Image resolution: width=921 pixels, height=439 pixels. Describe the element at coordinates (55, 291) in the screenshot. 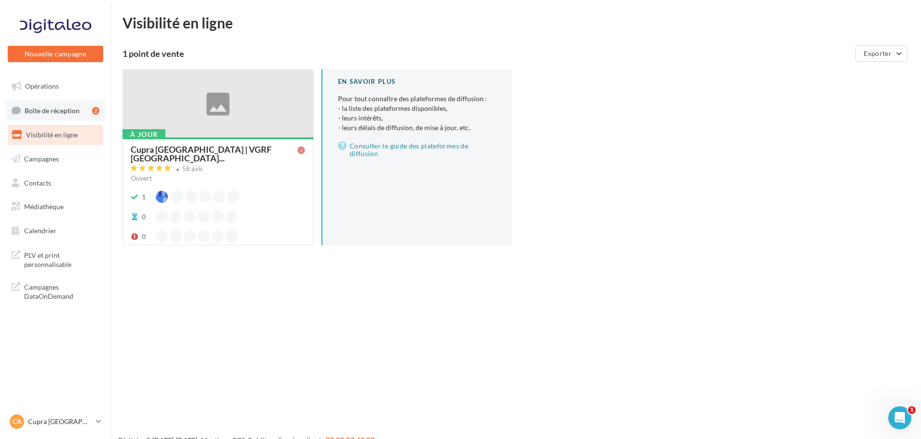

I see `a: Campagnes DataOnDemand` at that location.